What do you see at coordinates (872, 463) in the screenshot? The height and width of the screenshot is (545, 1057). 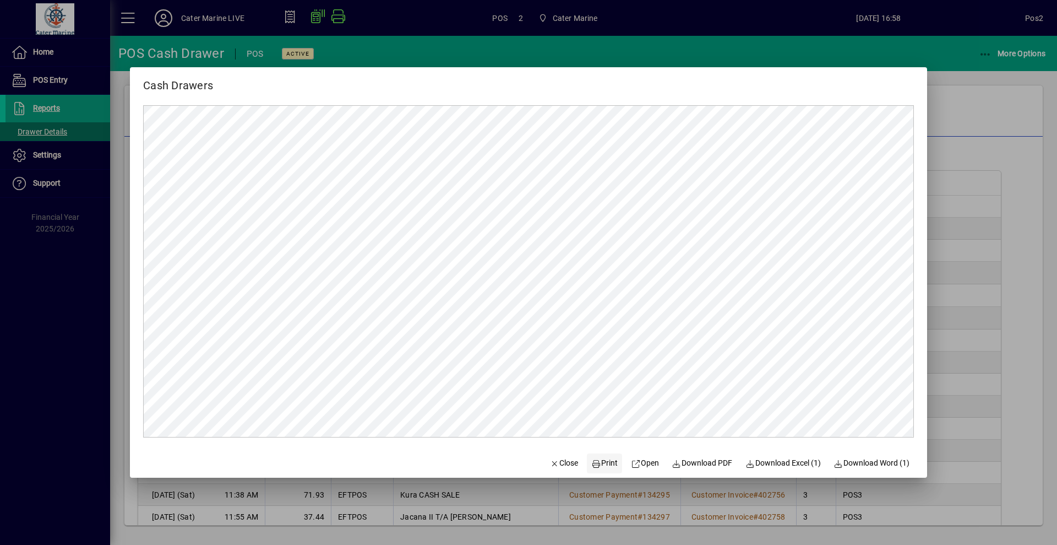 I see `span: Download Word (1)` at bounding box center [872, 463].